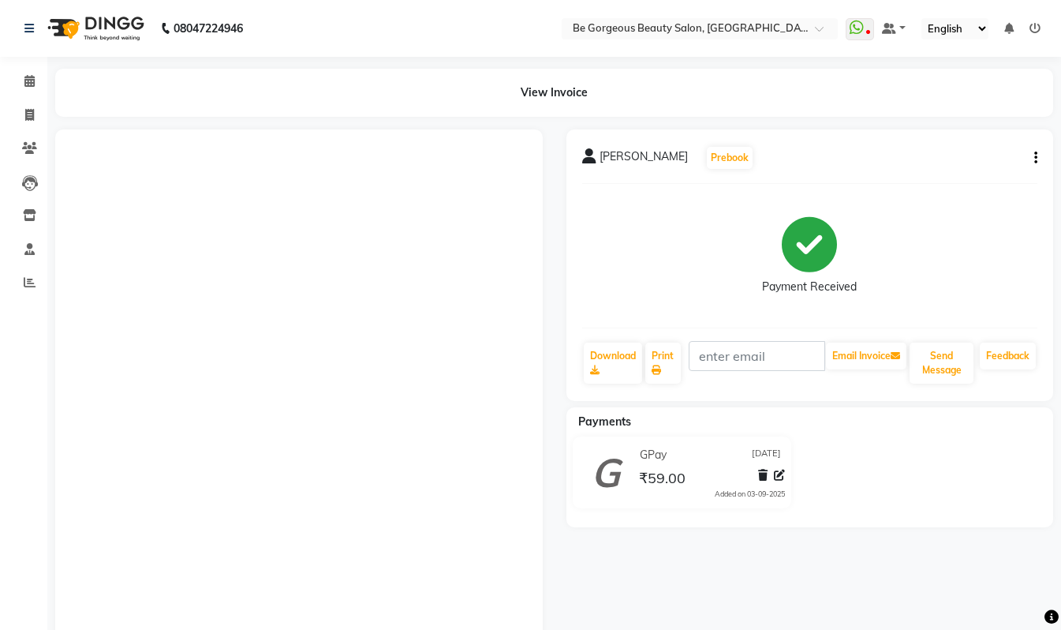 The width and height of the screenshot is (1061, 630). I want to click on button: Prebook, so click(730, 158).